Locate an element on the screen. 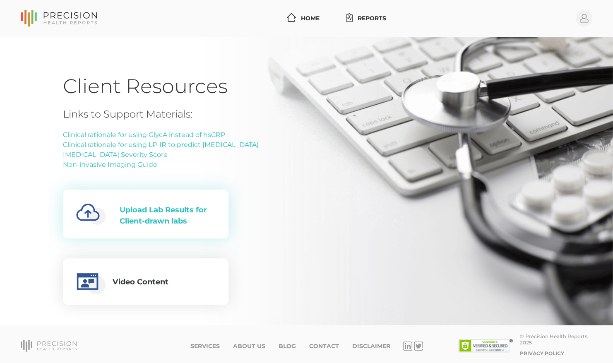 The height and width of the screenshot is (363, 613). div: Upload Lab Results for Client-drawn labs is located at coordinates (167, 216).